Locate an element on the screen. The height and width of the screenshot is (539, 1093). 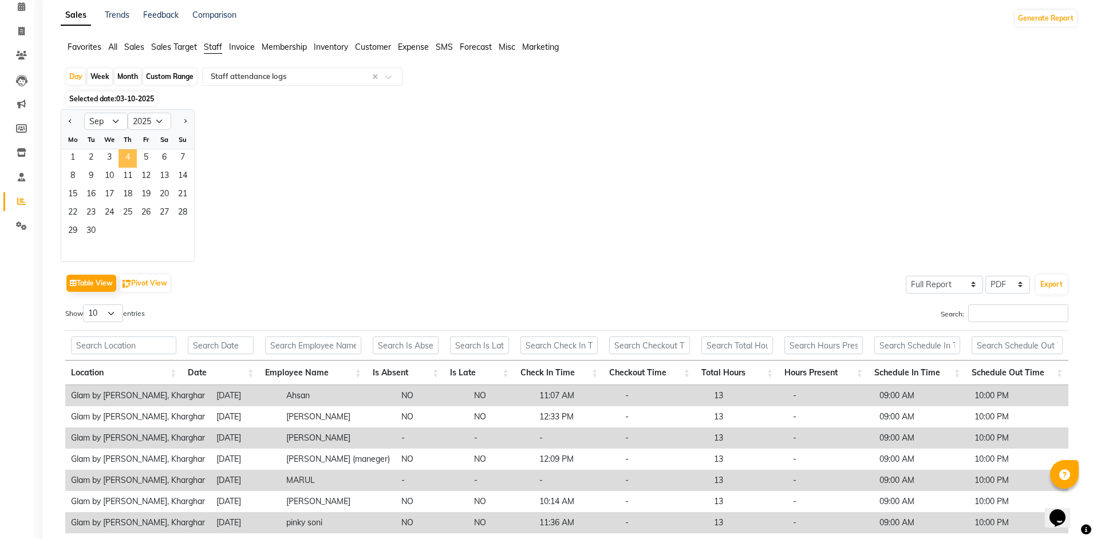
input: Search Total Hours is located at coordinates (737, 345).